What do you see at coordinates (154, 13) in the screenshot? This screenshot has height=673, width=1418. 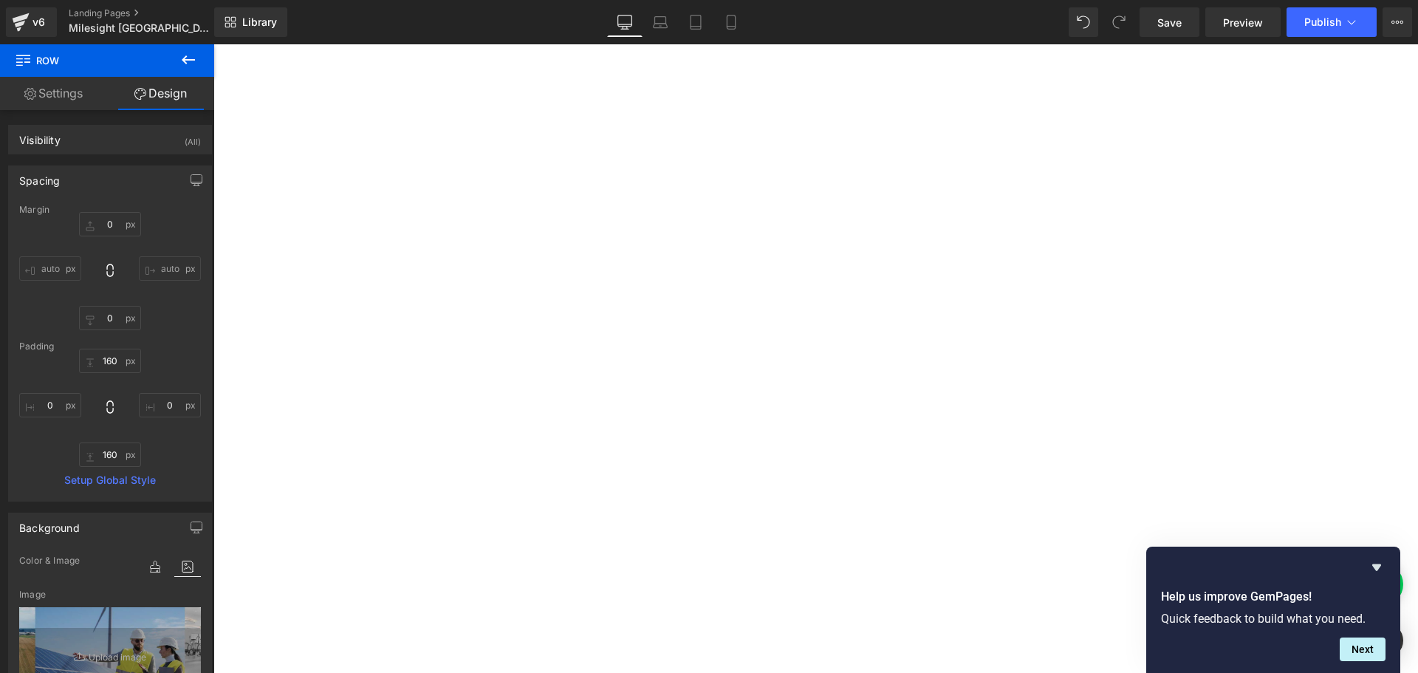 I see `a: Landing Pages` at bounding box center [154, 13].